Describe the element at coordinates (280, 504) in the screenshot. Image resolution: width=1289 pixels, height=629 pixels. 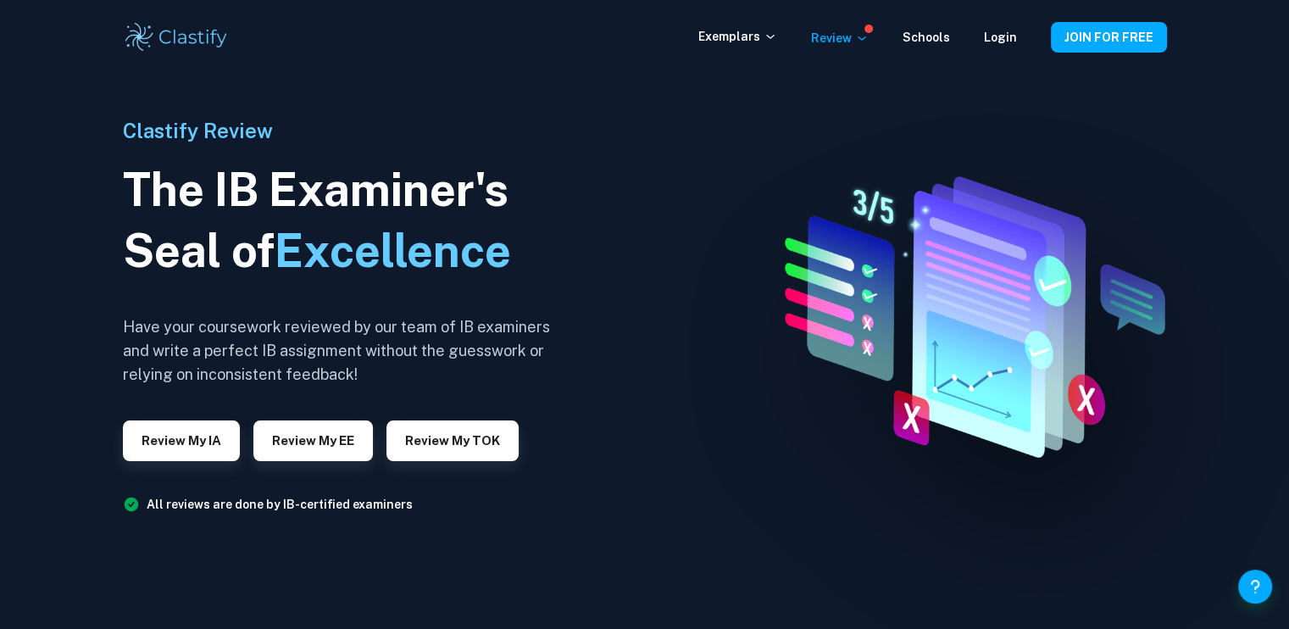
I see `a: All reviews are done by IB-certified examiners` at that location.